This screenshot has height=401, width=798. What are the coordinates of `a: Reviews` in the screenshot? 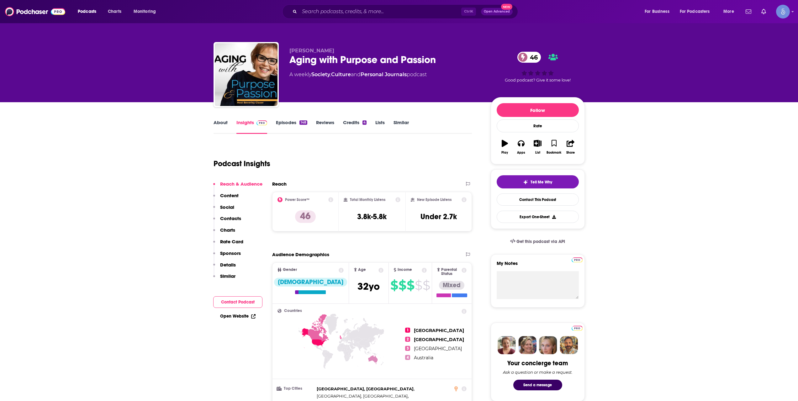 It's located at (325, 127).